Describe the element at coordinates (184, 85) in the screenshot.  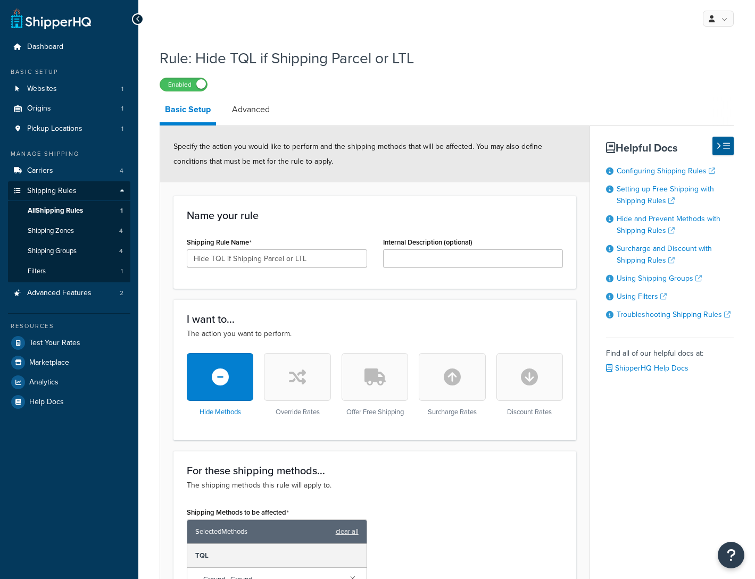
I see `label: Enabled` at that location.